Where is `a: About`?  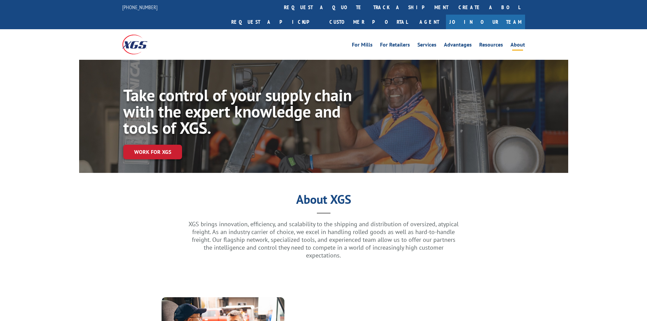 a: About is located at coordinates (518, 46).